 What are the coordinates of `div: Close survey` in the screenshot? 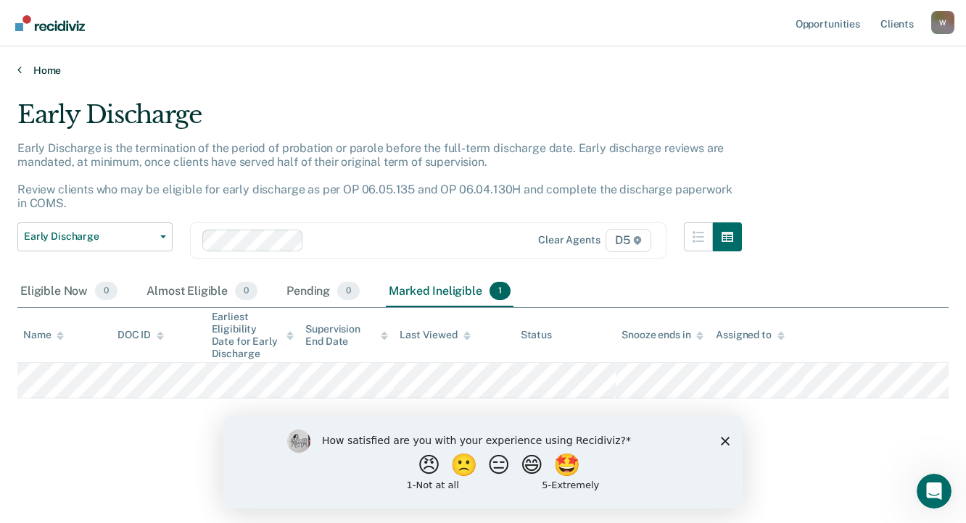 It's located at (502, 26).